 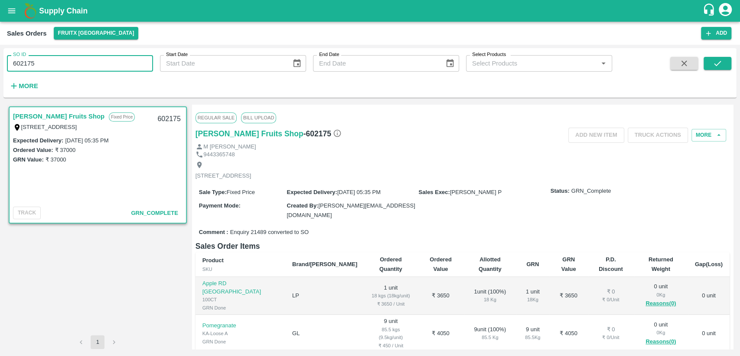 I want to click on input: Enter SO ID, so click(x=80, y=63).